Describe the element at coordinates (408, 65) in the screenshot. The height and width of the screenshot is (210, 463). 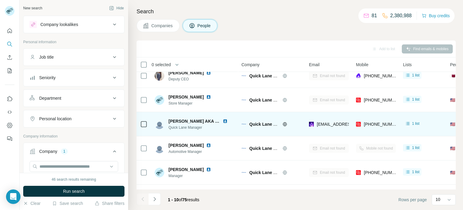
I see `span: Lists` at that location.